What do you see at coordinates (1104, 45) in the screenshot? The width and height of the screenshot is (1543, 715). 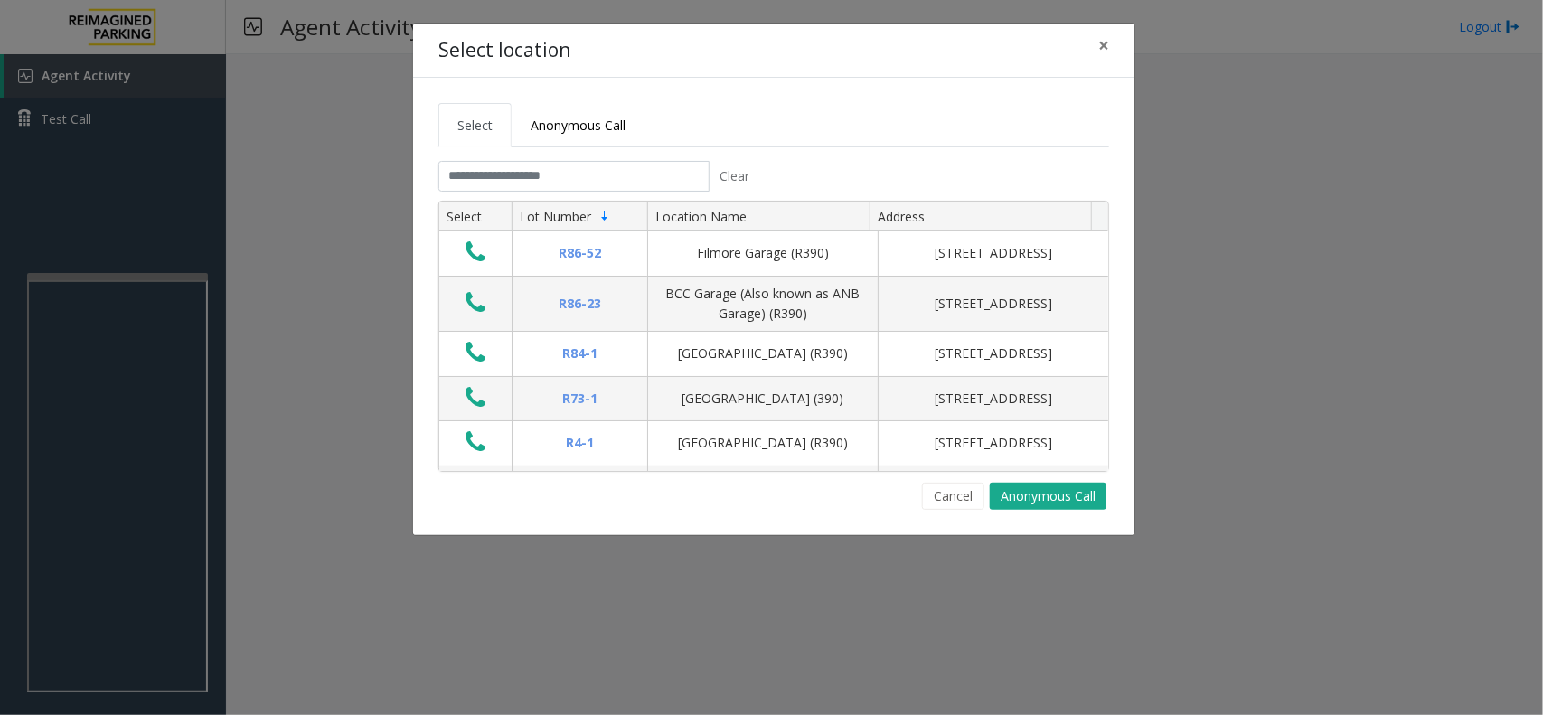 I see `button: Close` at bounding box center [1104, 45].